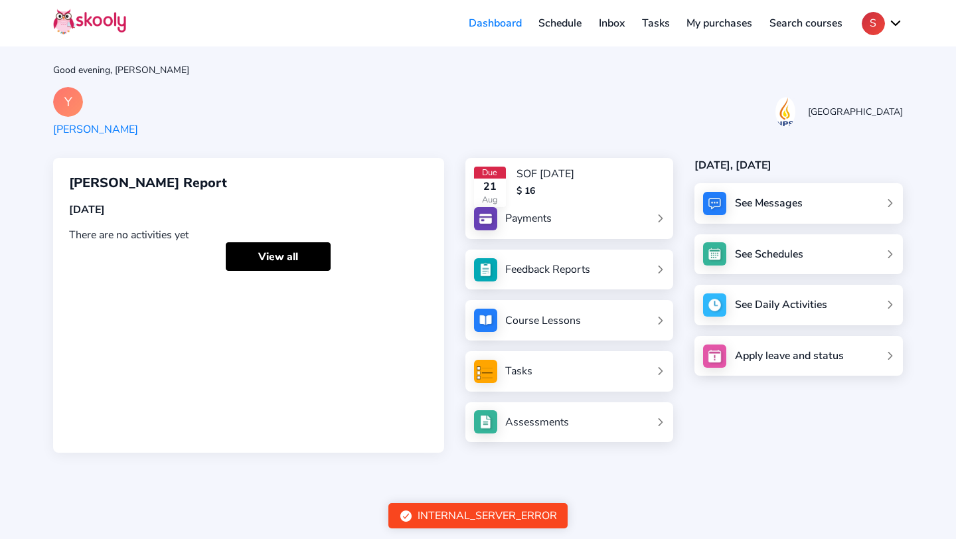  What do you see at coordinates (90, 21) in the screenshot?
I see `img: Skooly` at bounding box center [90, 21].